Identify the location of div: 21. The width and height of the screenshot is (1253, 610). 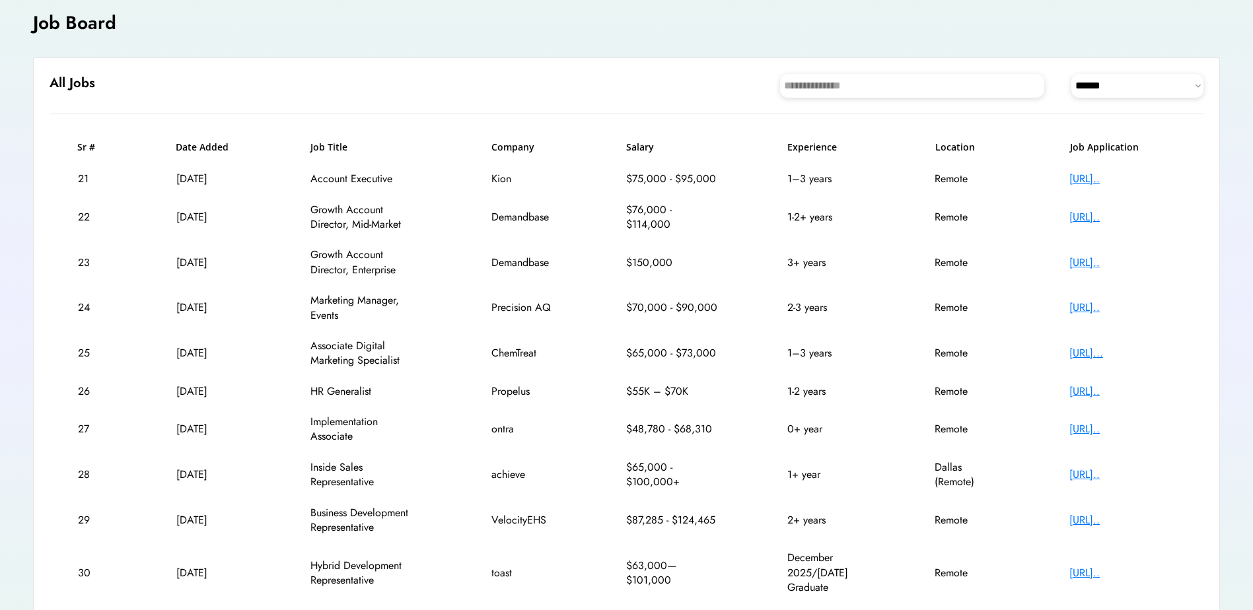
(92, 179).